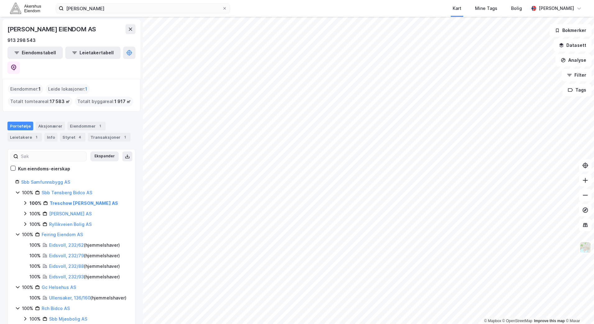 This screenshot has width=594, height=324. I want to click on div: Mine Tags, so click(486, 8).